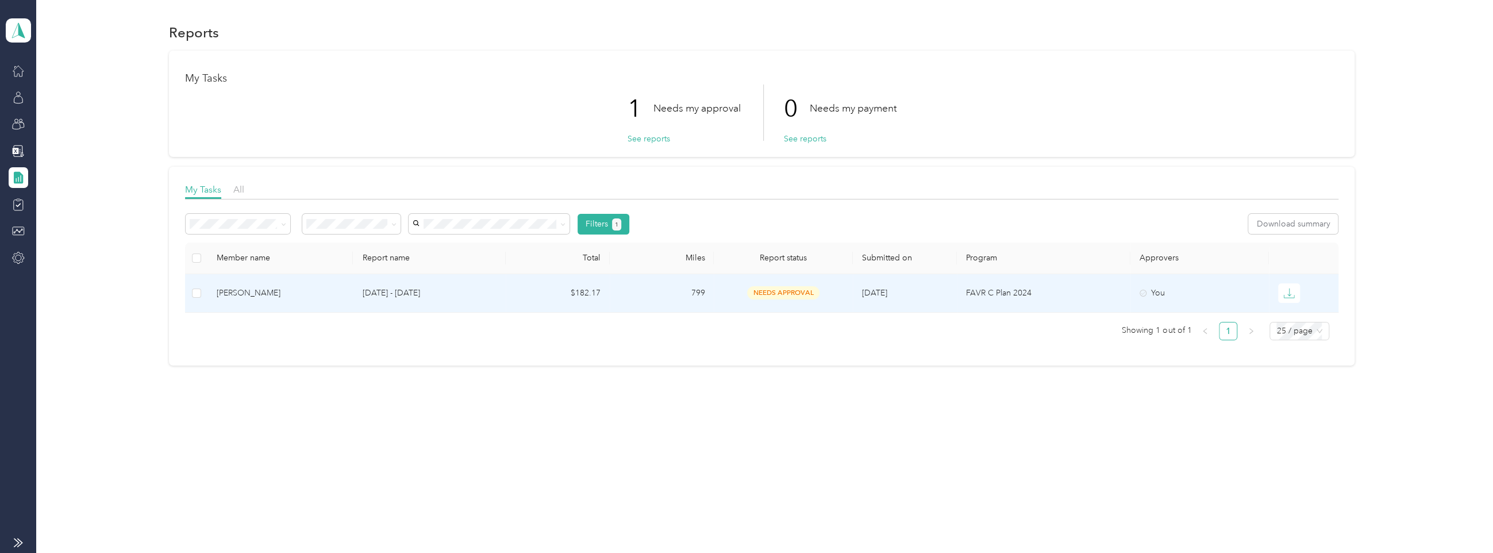 The width and height of the screenshot is (1493, 553). Describe the element at coordinates (1156, 330) in the screenshot. I see `span: Showing 1 out of 1` at that location.